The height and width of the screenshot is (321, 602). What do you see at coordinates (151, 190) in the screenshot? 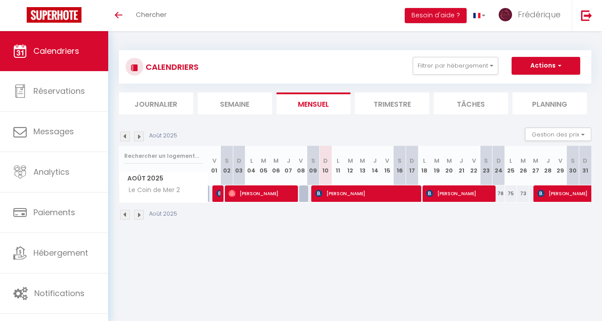
I see `span: Le Coin de Mer 2` at bounding box center [151, 190].